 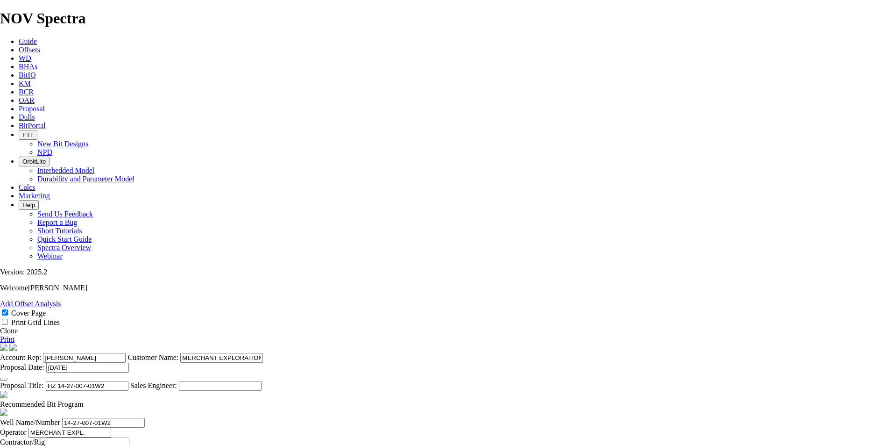 What do you see at coordinates (86, 179) in the screenshot?
I see `a: Durability and Parameter Model` at bounding box center [86, 179].